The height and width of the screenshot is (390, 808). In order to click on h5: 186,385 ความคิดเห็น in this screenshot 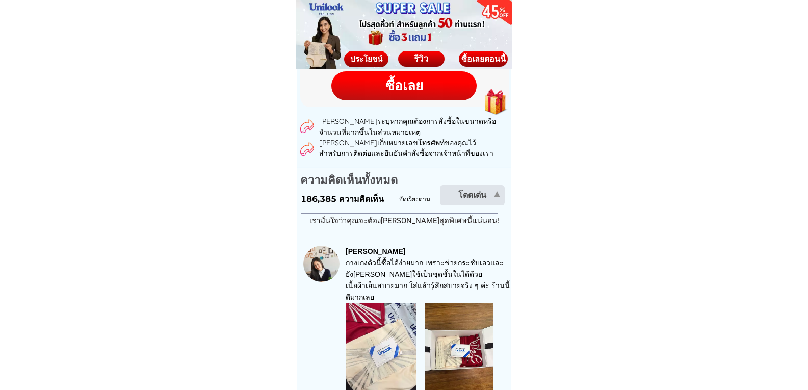, I will do `click(343, 199)`.